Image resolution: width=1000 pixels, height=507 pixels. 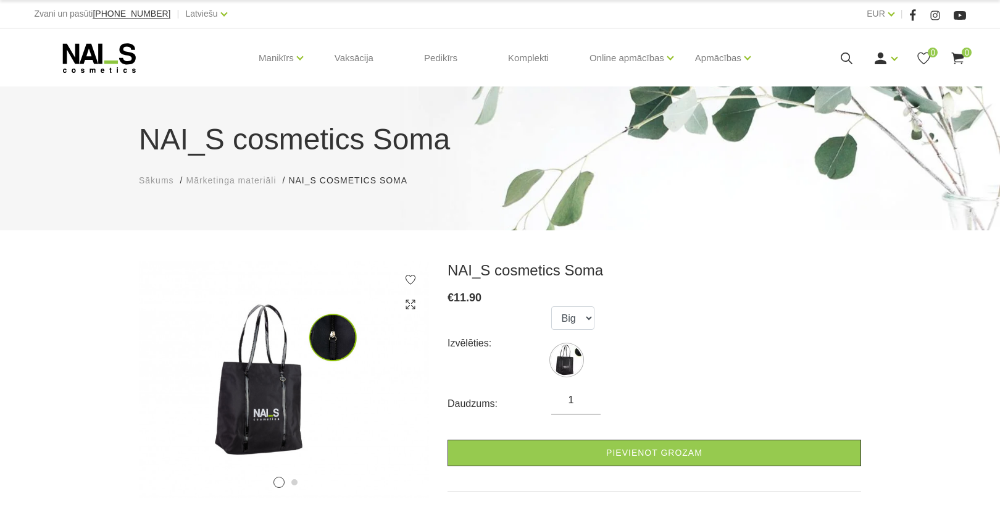 What do you see at coordinates (276, 58) in the screenshot?
I see `a: Manikīrs` at bounding box center [276, 58].